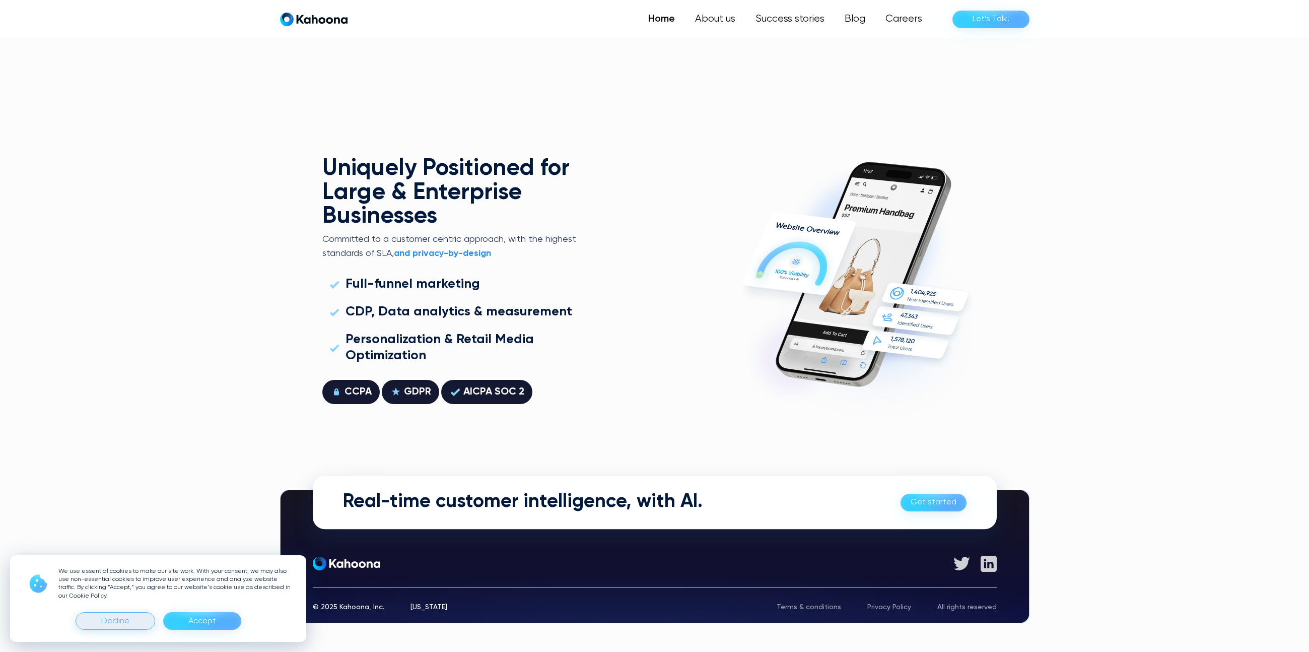  I want to click on div: Let’s Talk!, so click(991, 19).